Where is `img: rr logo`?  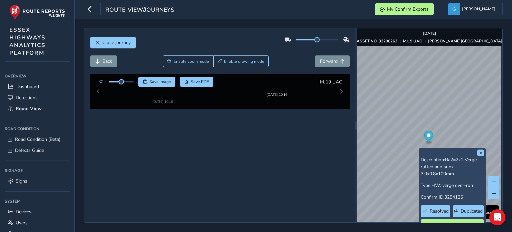
img: rr logo is located at coordinates (37, 12).